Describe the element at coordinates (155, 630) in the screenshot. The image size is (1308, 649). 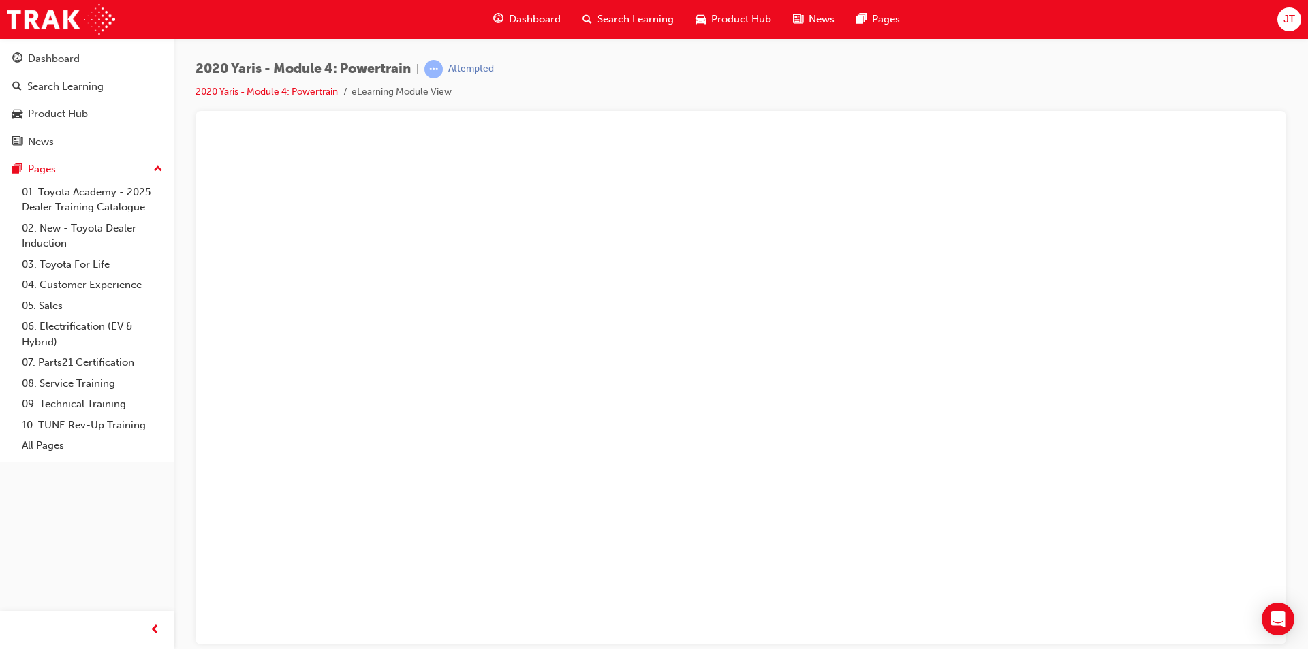
I see `span: prev-icon` at that location.